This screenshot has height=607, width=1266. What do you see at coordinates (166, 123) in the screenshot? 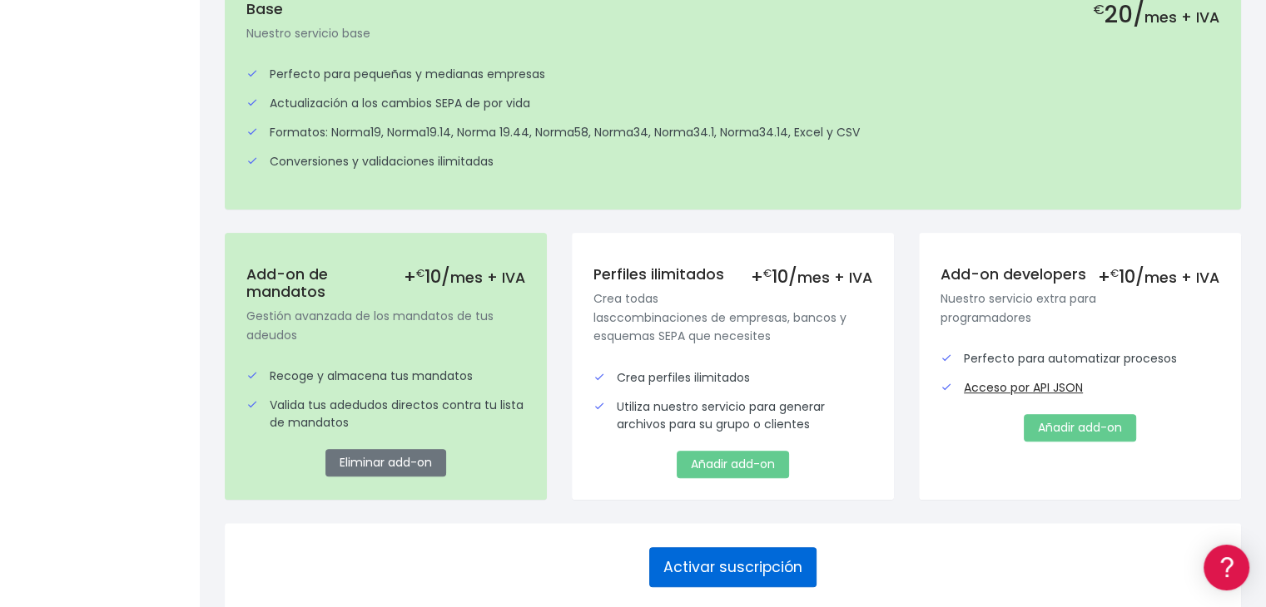
I see `div: Información general` at bounding box center [166, 123].